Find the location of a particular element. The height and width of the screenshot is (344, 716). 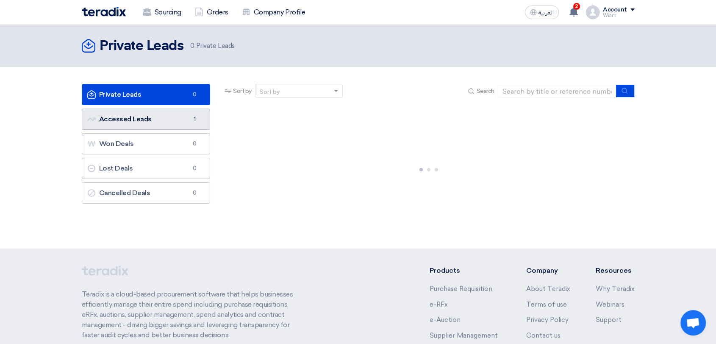

span: Private Leads is located at coordinates (212, 46).